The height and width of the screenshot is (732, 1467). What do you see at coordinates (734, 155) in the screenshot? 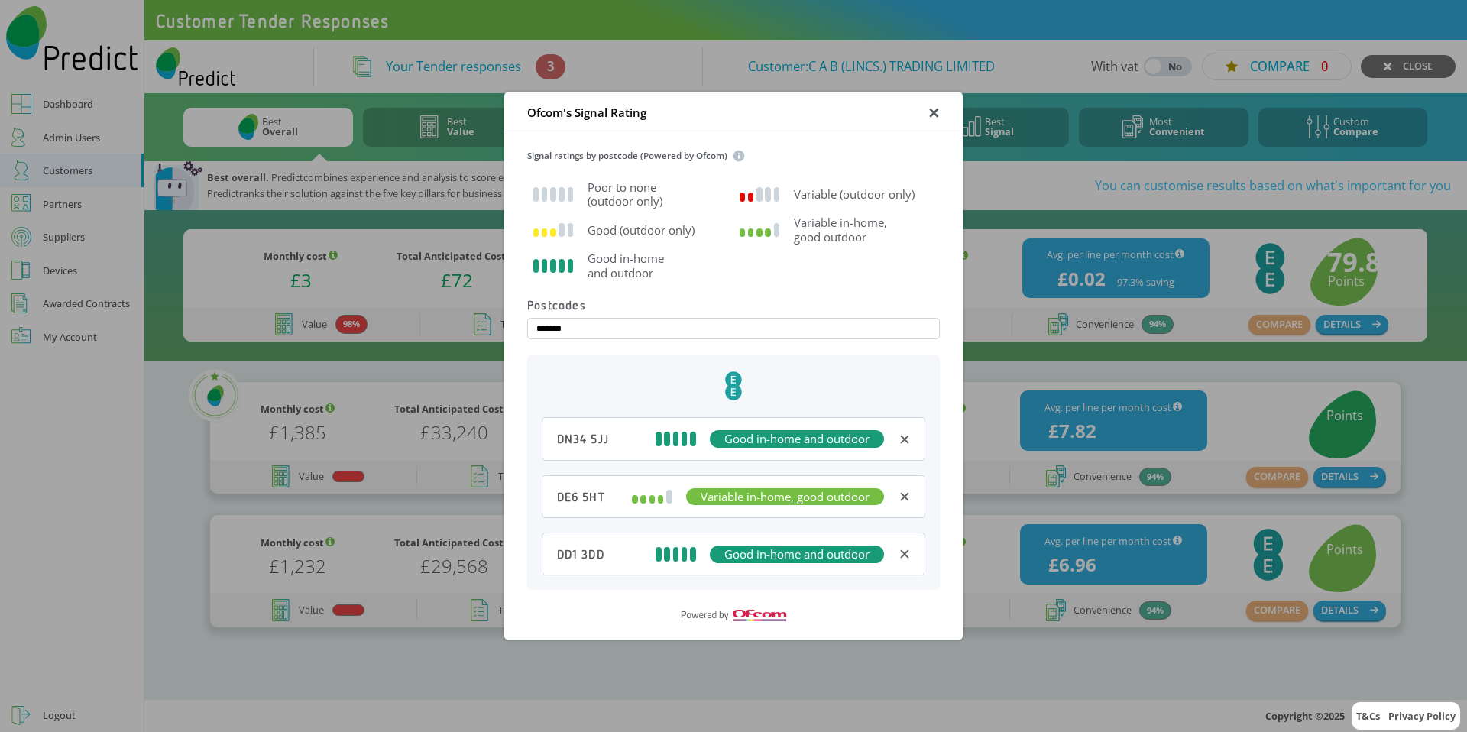
I see `div: Signal ratings by postcode (Powered by Ofcom)` at bounding box center [734, 155].